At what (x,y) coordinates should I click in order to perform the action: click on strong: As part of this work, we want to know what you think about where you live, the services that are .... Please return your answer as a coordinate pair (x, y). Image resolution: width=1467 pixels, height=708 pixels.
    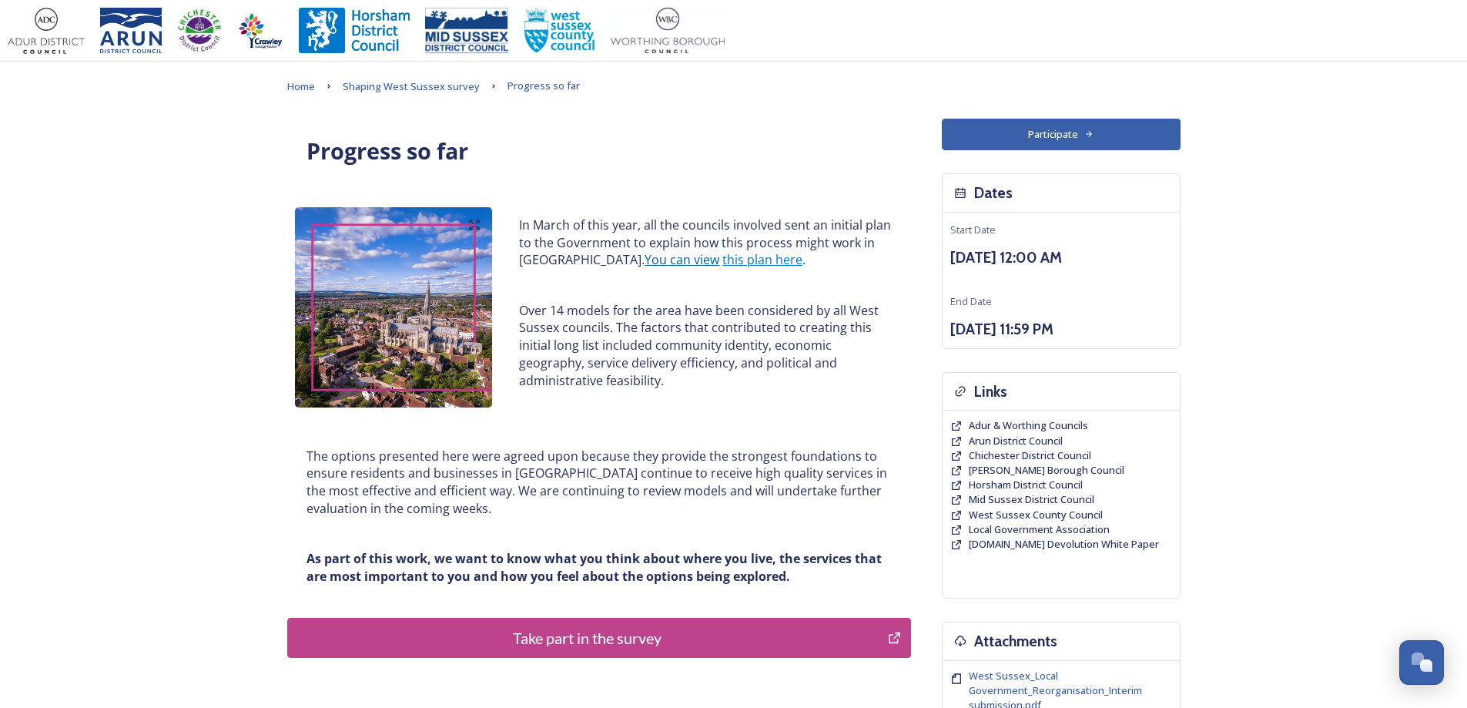
    Looking at the image, I should click on (595, 567).